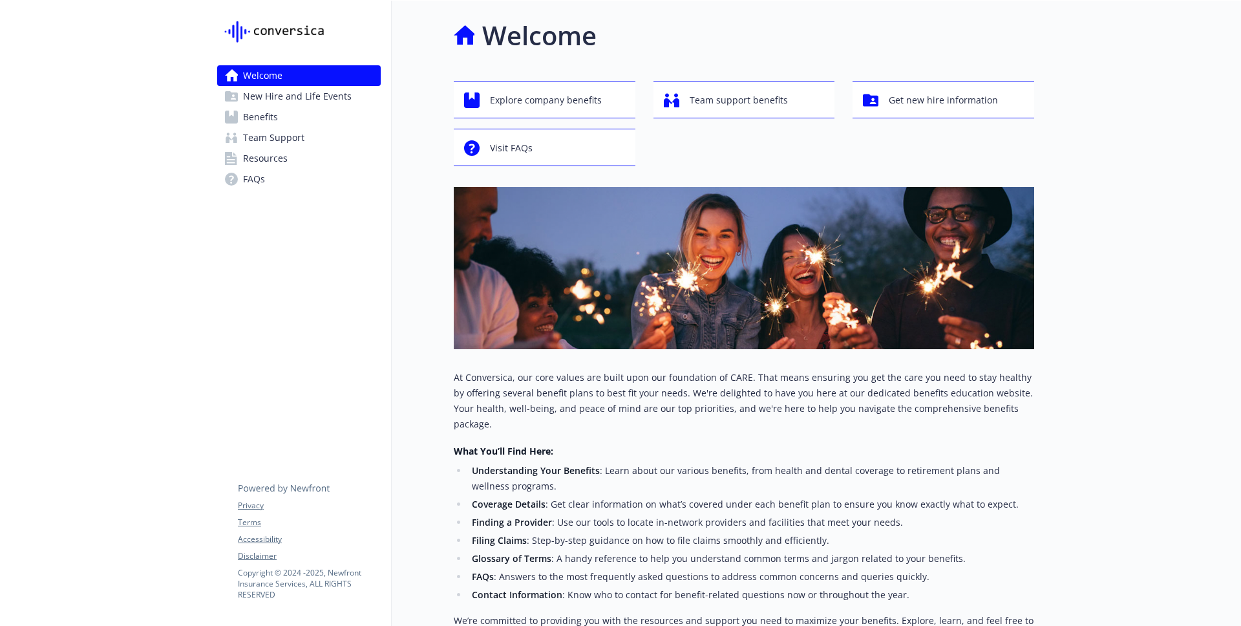  I want to click on li: : Learn about our various benefits, from health and dental coverage to retirement plans and welln..., so click(751, 478).